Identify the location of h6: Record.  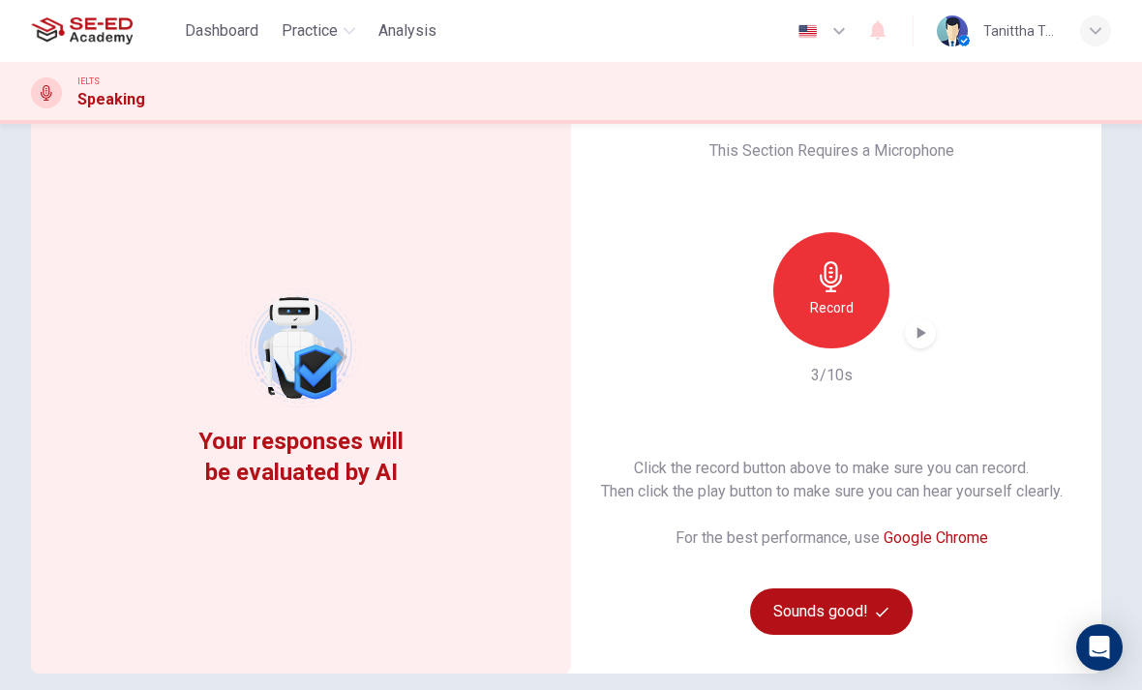
(832, 308).